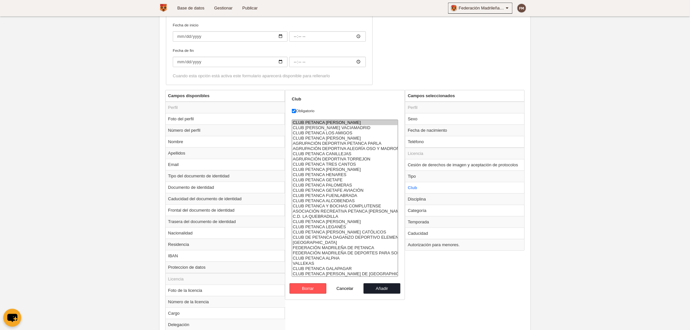 This screenshot has width=690, height=330. I want to click on strong: Club, so click(297, 99).